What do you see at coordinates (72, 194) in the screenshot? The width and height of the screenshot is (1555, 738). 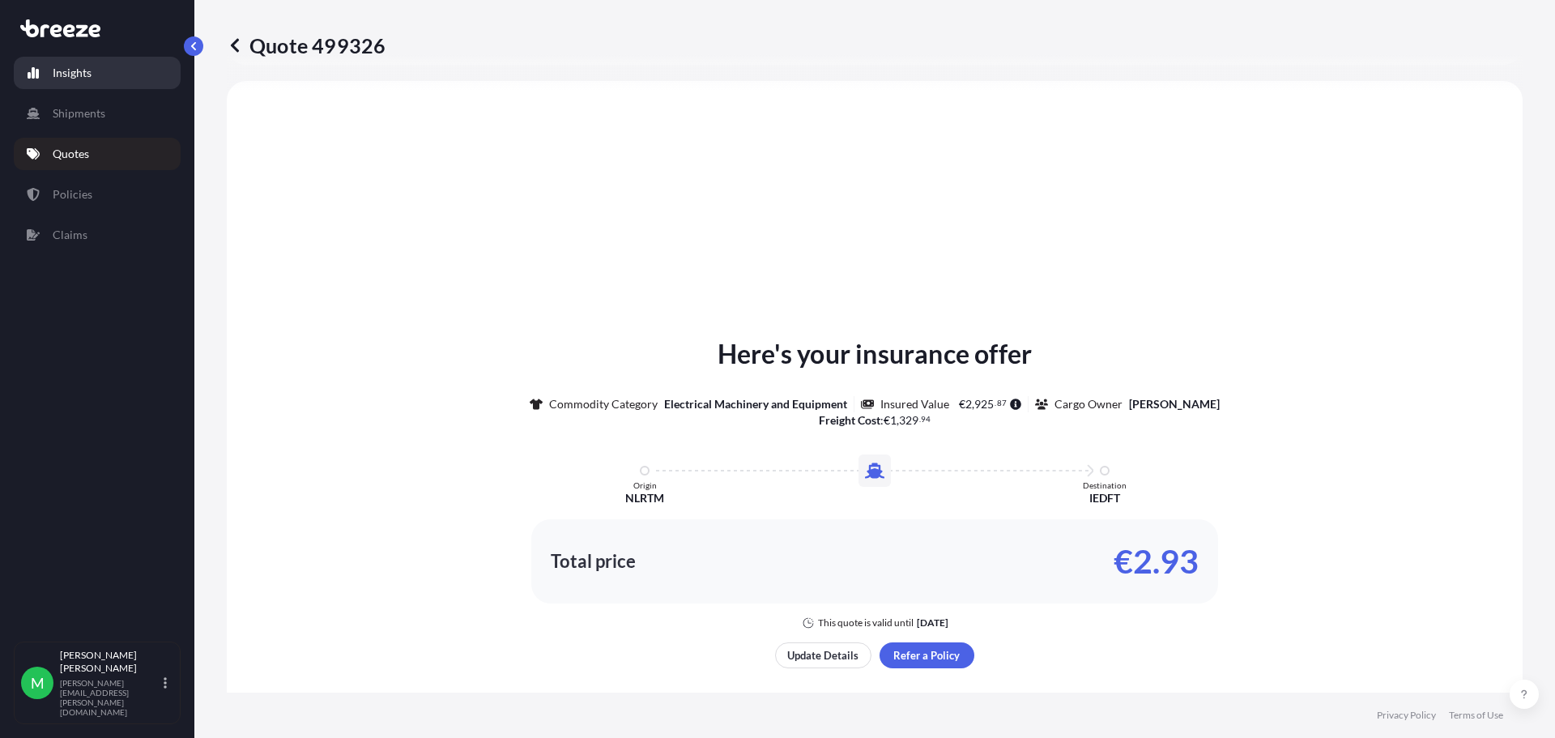 I see `p: Policies` at bounding box center [72, 194].